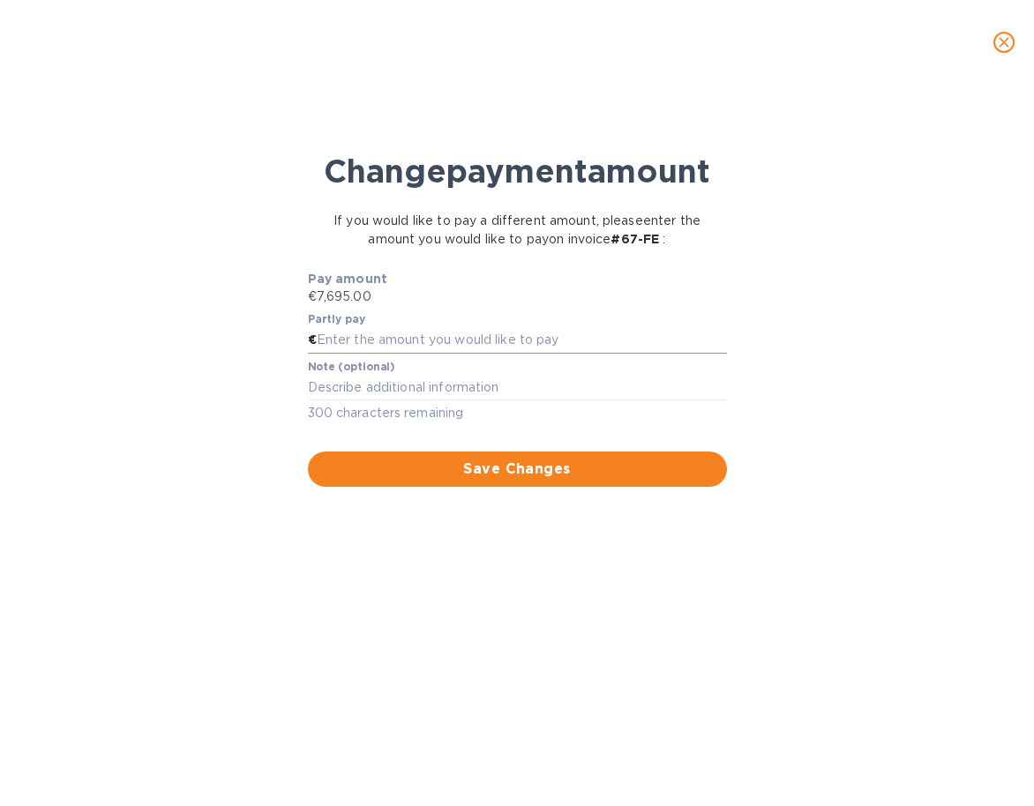 Image resolution: width=1034 pixels, height=806 pixels. What do you see at coordinates (517, 469) in the screenshot?
I see `span: Save Changes` at bounding box center [517, 469].